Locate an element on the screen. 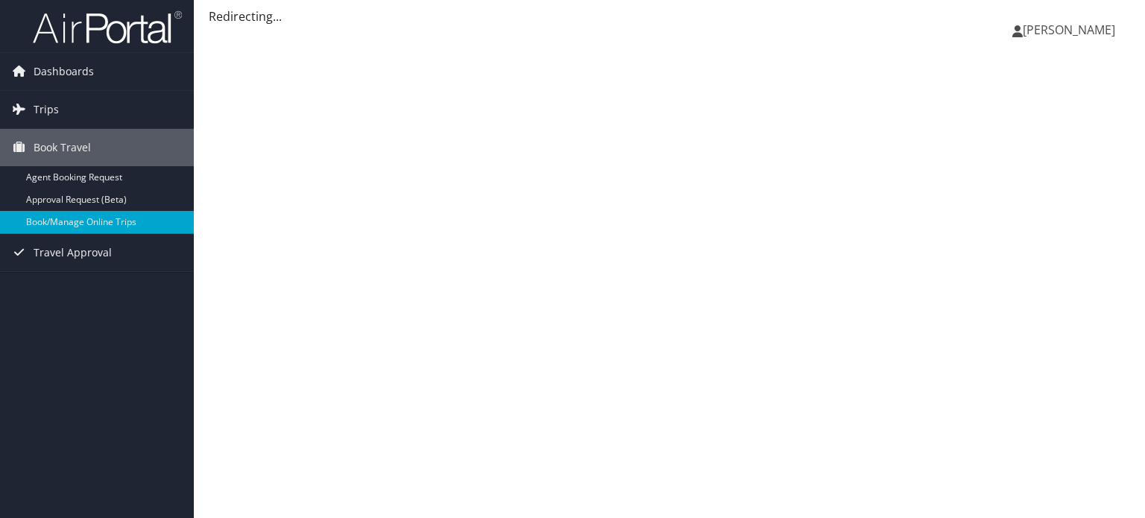 This screenshot has width=1145, height=518. div: Redirecting... is located at coordinates (669, 16).